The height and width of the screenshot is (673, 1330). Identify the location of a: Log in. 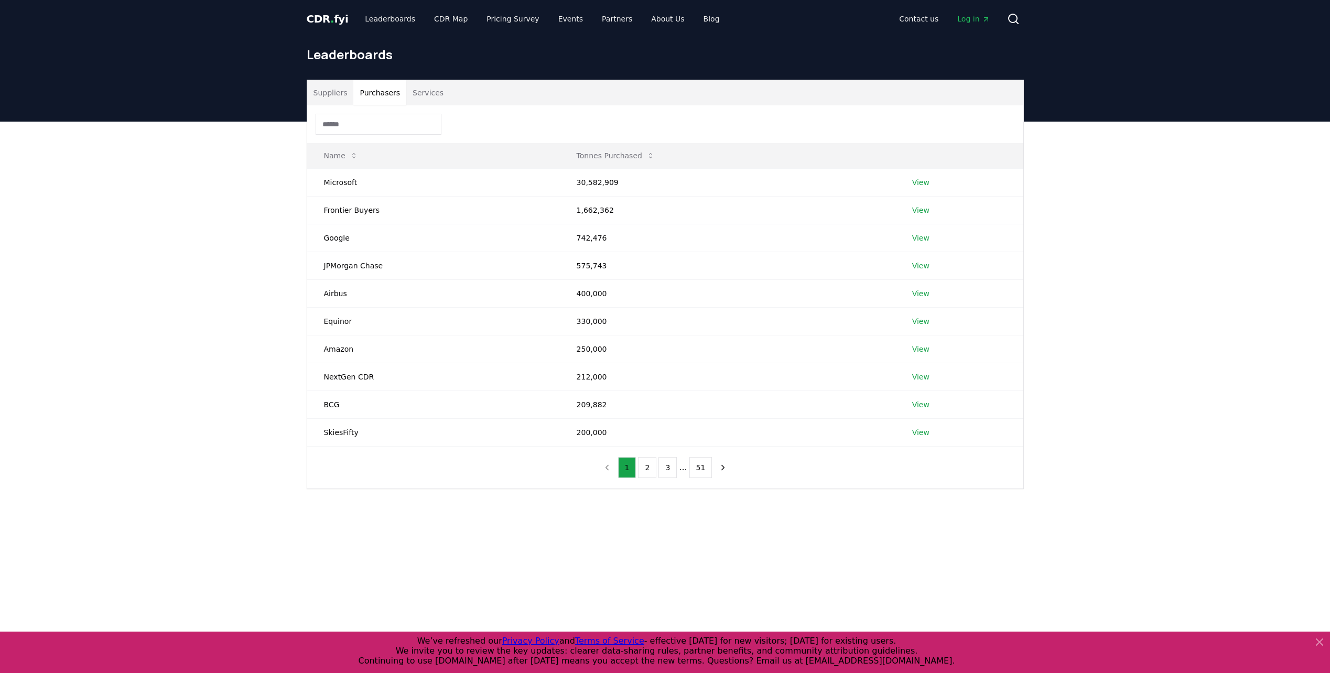
(974, 19).